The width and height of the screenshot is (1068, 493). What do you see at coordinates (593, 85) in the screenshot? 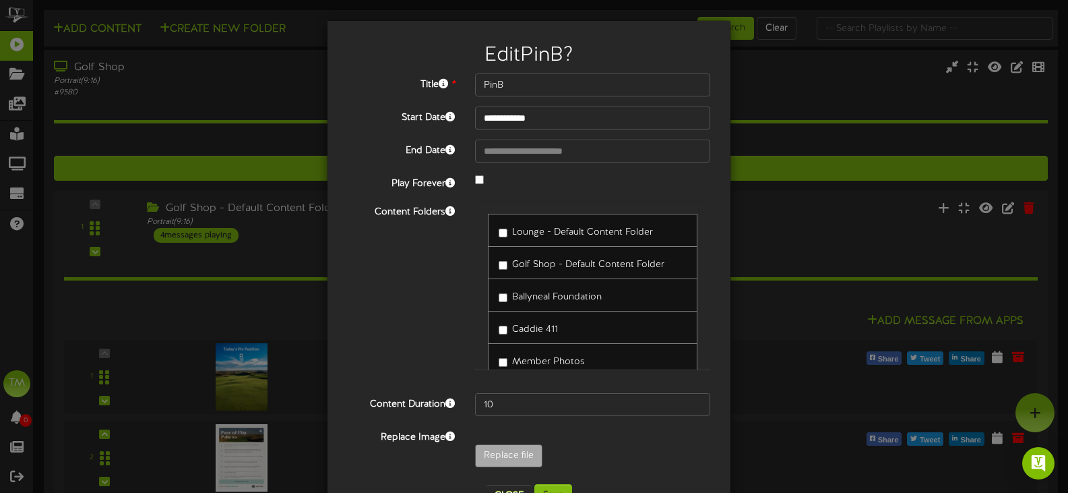
I see `input: Title` at bounding box center [593, 85].